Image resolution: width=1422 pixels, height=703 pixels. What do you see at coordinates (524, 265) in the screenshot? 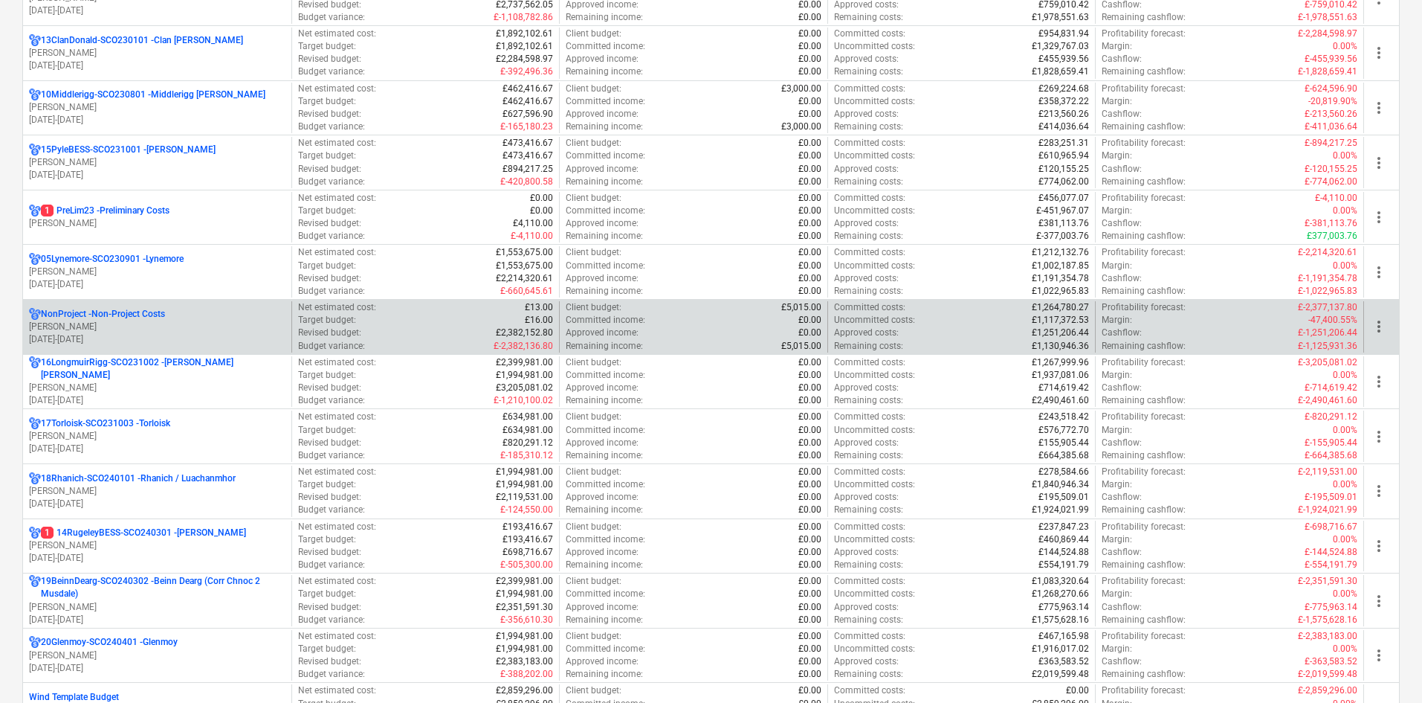
I see `p: £1,553,675.00` at bounding box center [524, 265].